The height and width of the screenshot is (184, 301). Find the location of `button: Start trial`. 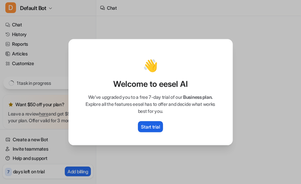

button: Start trial is located at coordinates (151, 127).